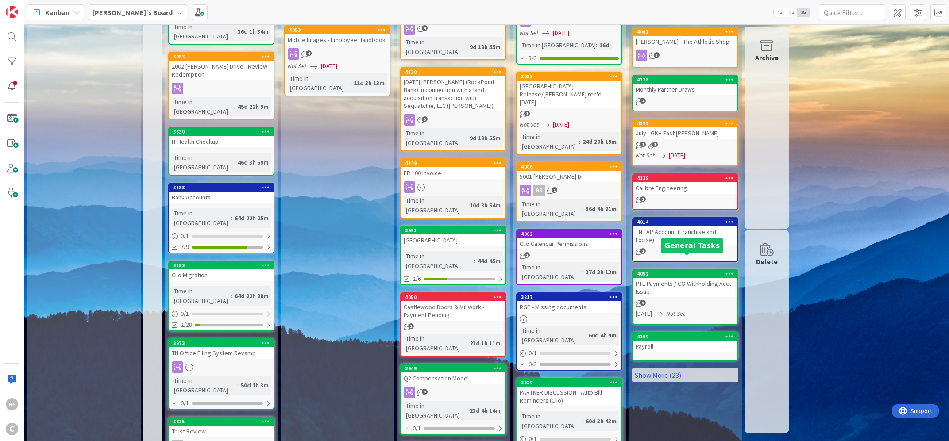 Image resolution: width=949 pixels, height=441 pixels. I want to click on div: Payroll, so click(685, 346).